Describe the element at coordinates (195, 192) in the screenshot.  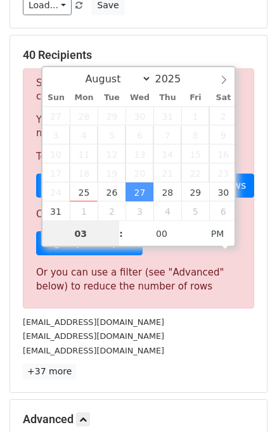
I see `span: August 29, 2025` at that location.